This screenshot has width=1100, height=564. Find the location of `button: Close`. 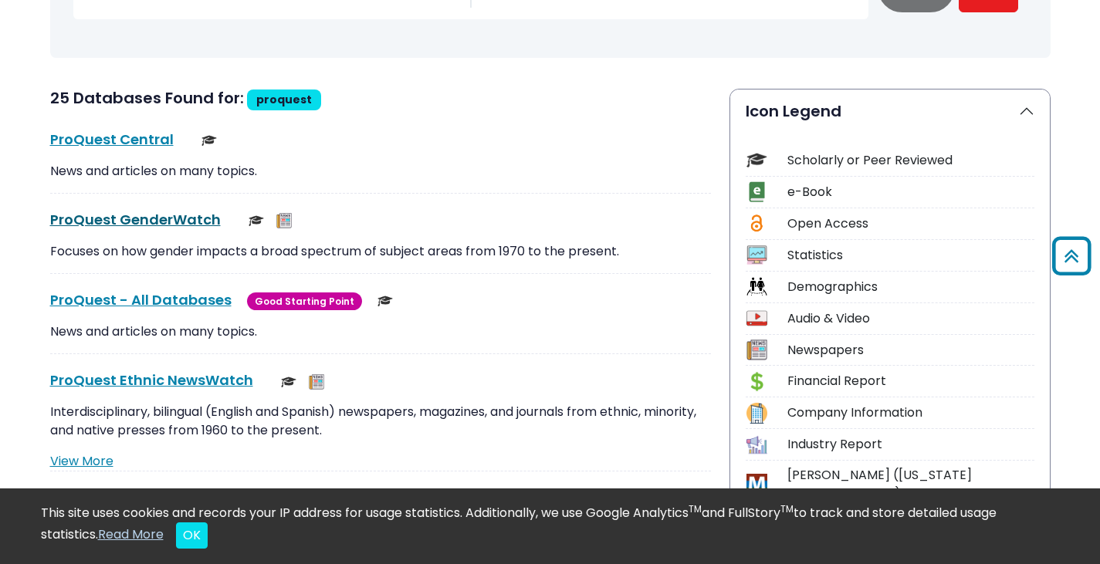

button: Close is located at coordinates (191, 536).